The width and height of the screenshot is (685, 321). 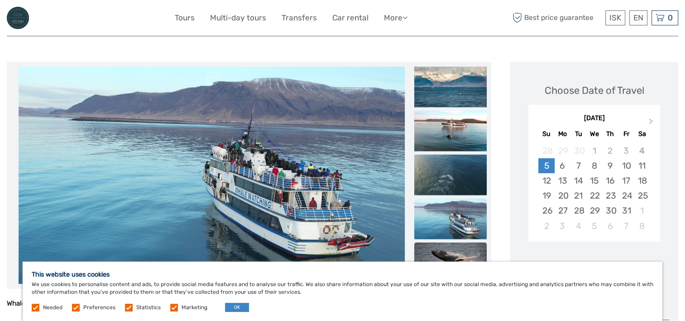 I want to click on div: Not available Friday, October 3rd, 2025, so click(x=626, y=150).